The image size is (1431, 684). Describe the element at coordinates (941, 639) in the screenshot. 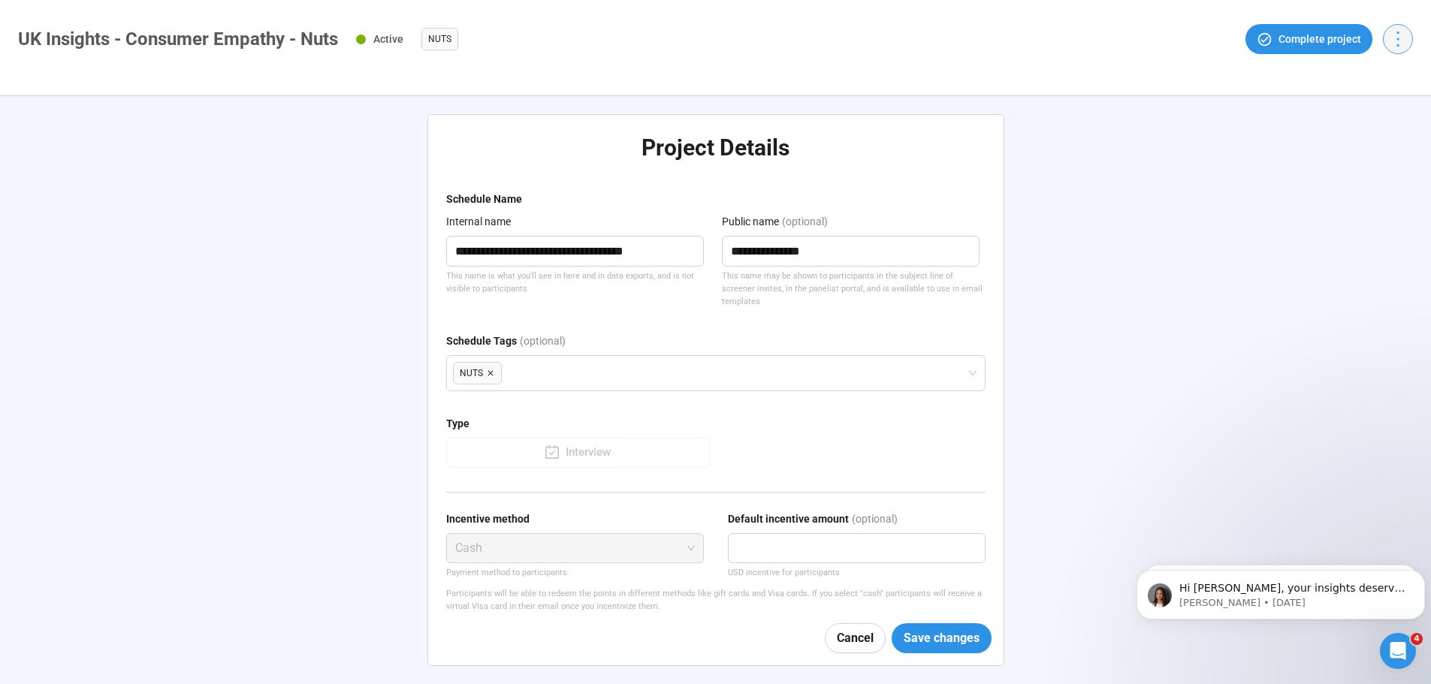

I see `button: Save changes` at that location.